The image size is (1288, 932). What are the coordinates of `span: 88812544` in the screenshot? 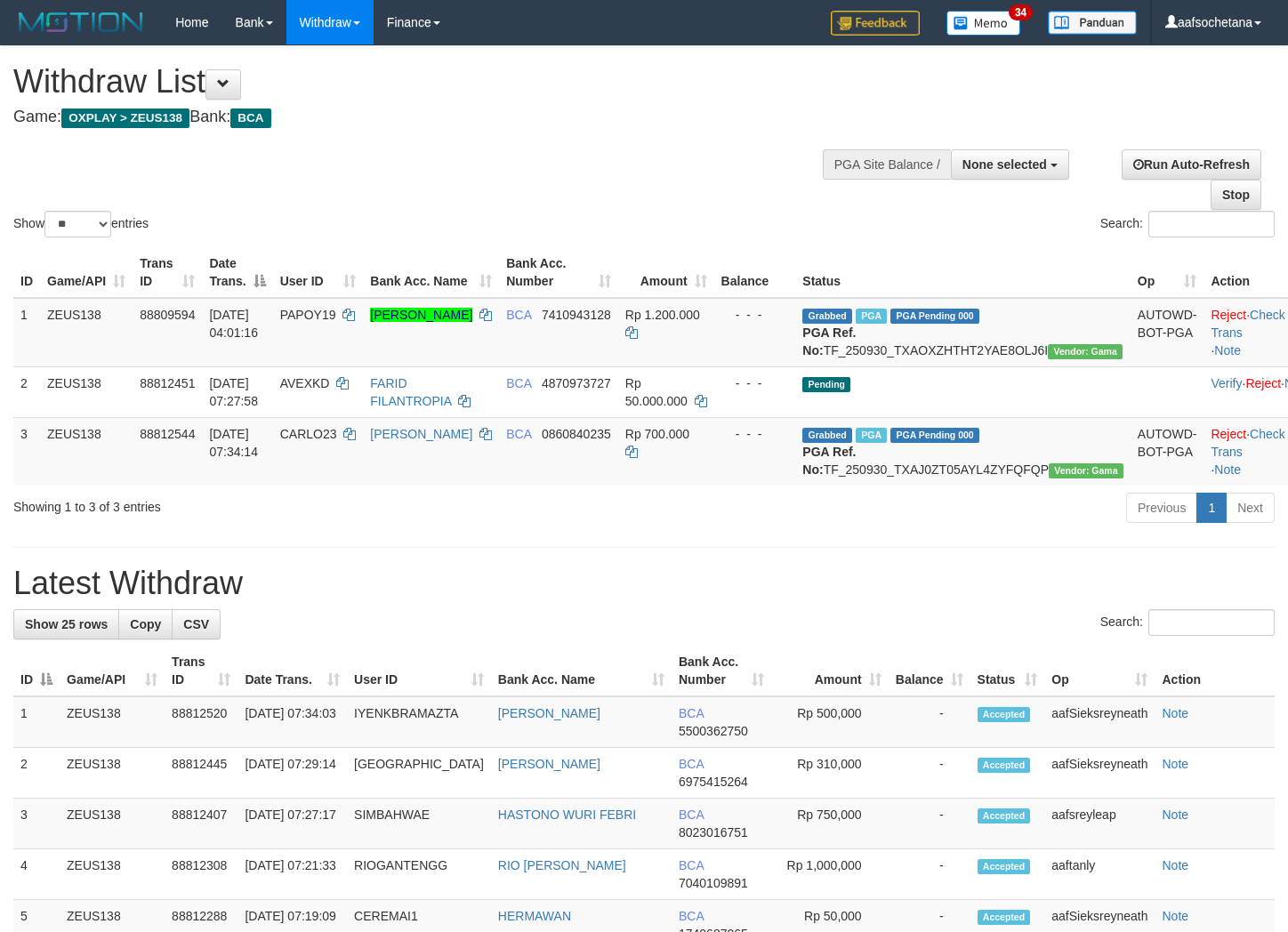 It's located at (167, 434).